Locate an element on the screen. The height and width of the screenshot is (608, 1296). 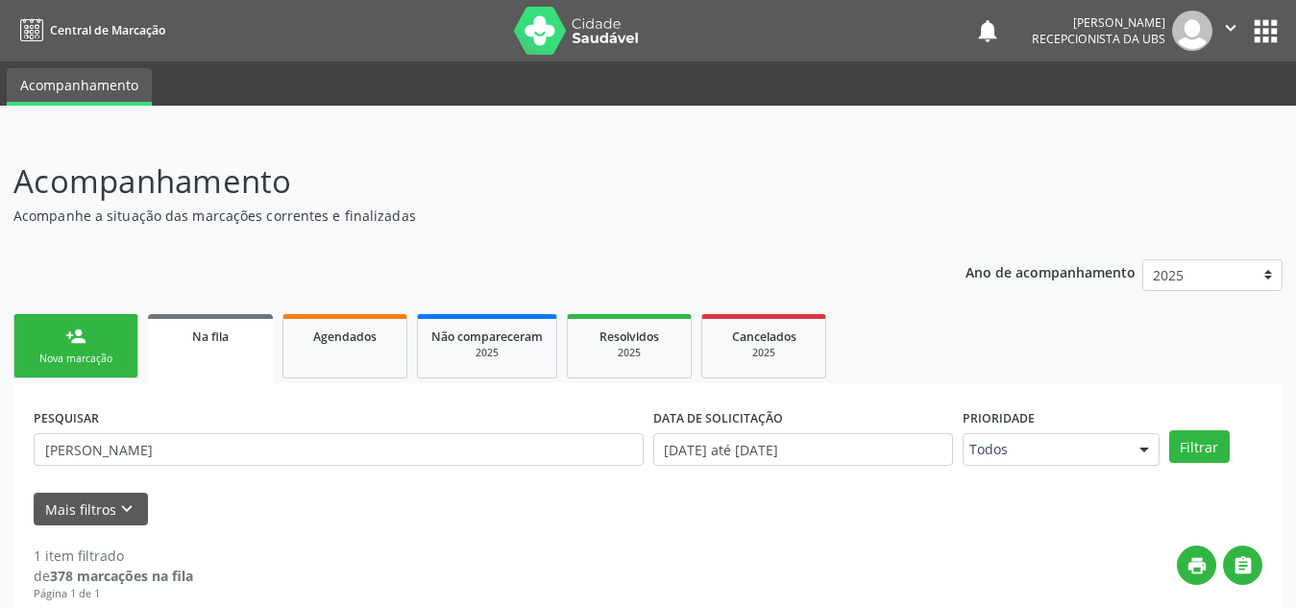
span: Não compareceram is located at coordinates (487, 336).